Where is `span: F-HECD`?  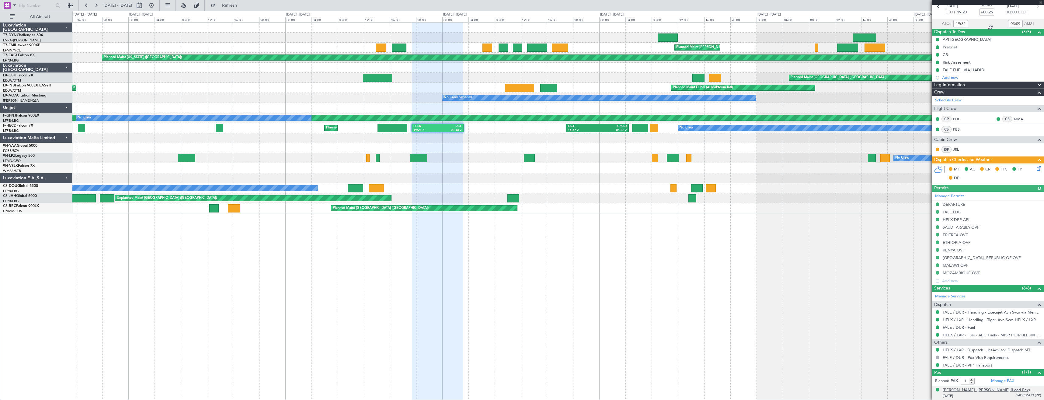
span: F-HECD is located at coordinates (10, 126).